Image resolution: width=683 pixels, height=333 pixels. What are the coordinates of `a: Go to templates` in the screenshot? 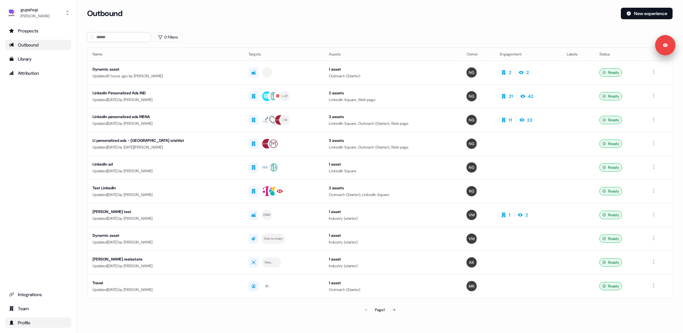 It's located at (38, 59).